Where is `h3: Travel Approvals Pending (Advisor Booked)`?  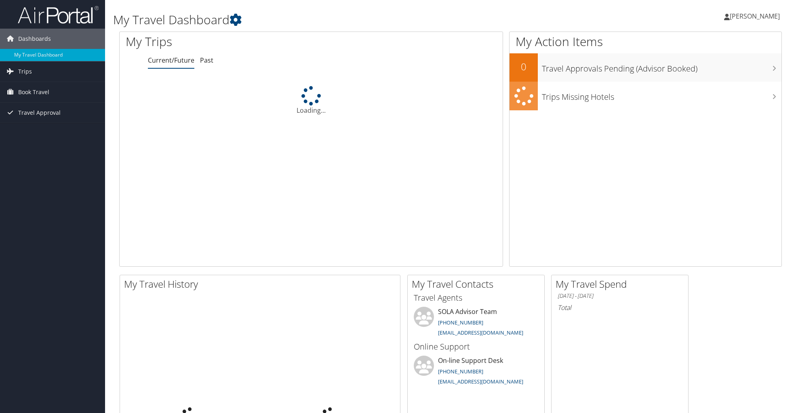
h3: Travel Approvals Pending (Advisor Booked) is located at coordinates (661, 67).